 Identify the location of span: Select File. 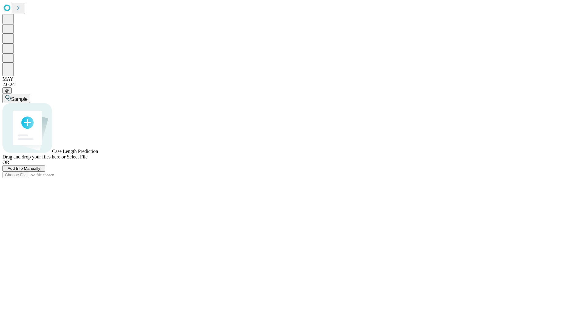
(77, 157).